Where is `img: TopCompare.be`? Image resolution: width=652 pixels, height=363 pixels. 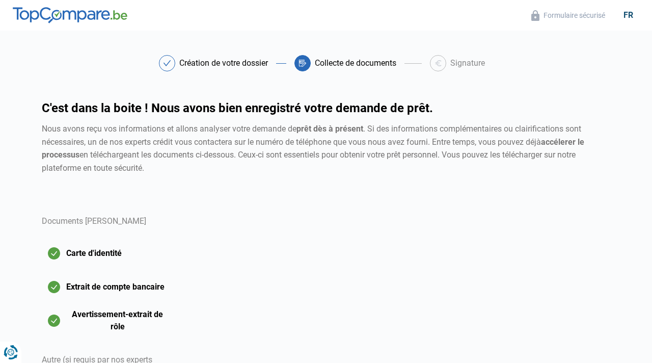
img: TopCompare.be is located at coordinates (70, 15).